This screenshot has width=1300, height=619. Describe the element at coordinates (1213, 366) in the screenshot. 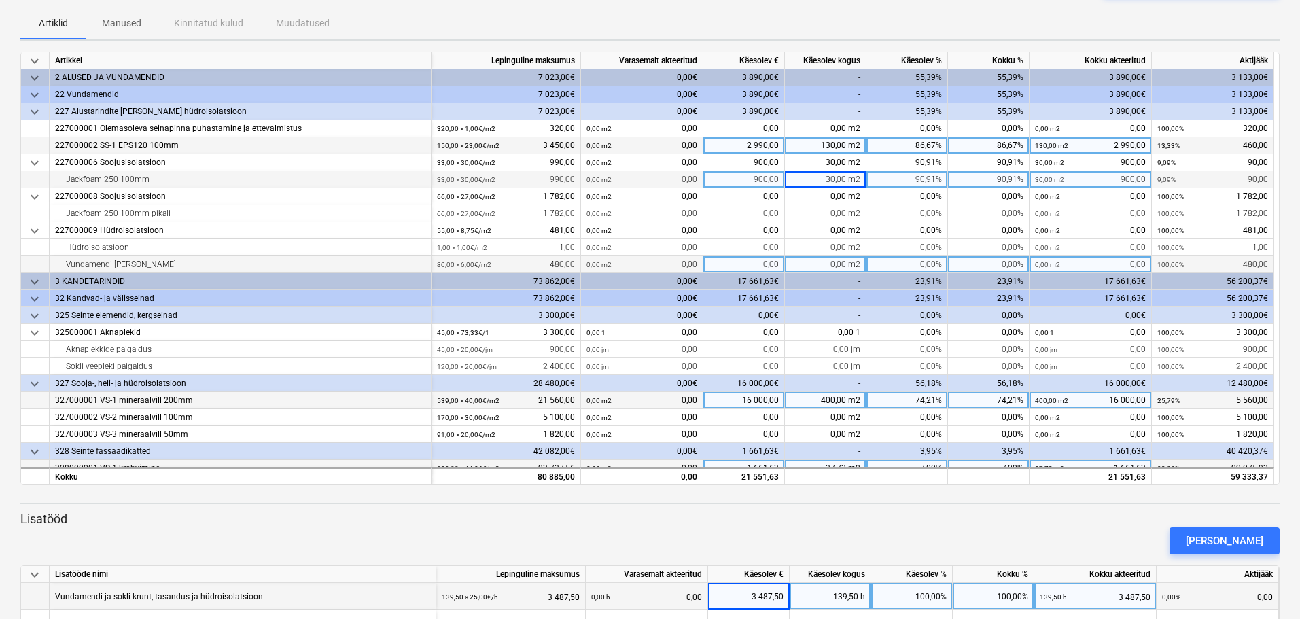

I see `div: 2 400,00` at that location.